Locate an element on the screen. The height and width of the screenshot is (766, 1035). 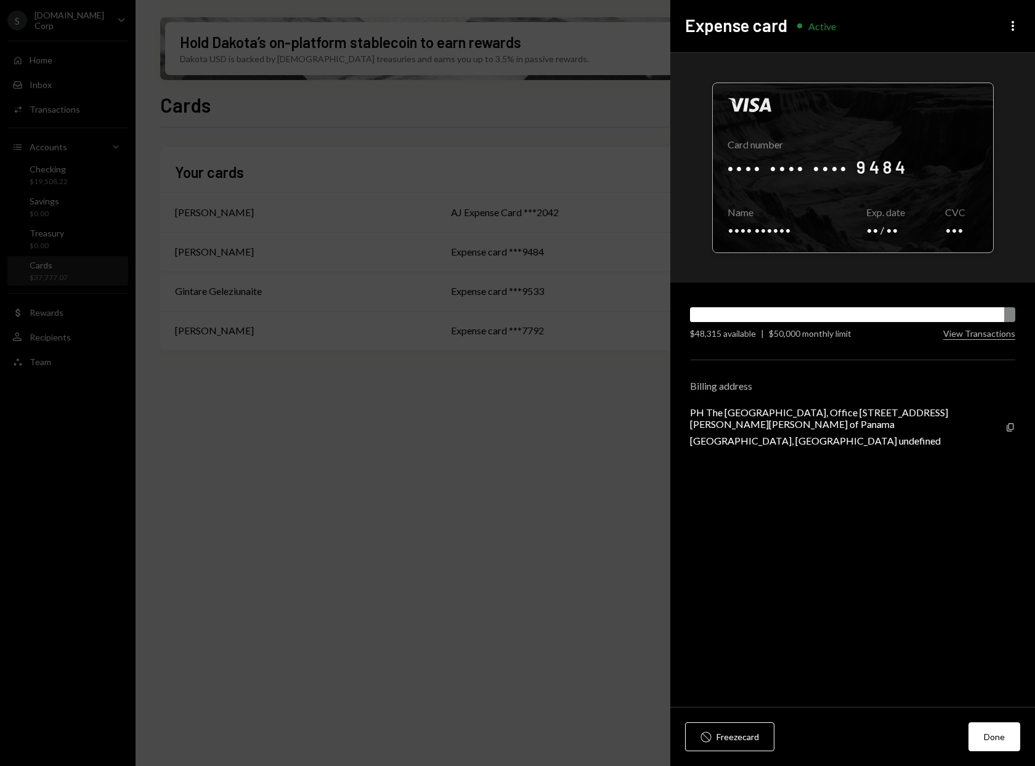
div: Click to reveal is located at coordinates (853, 168).